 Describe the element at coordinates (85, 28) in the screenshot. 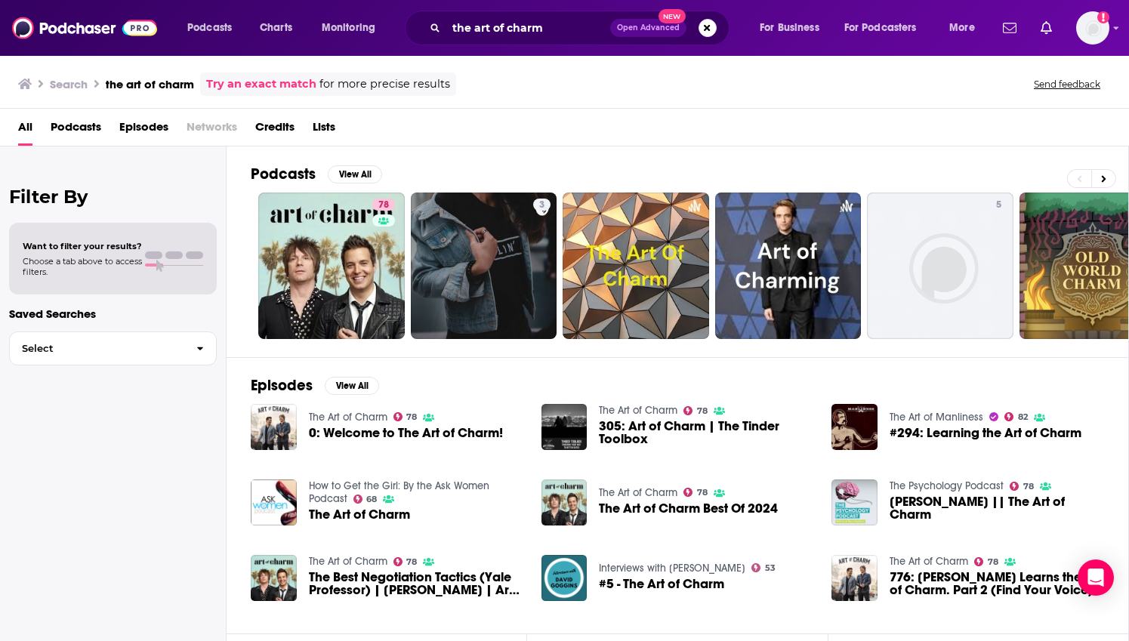

I see `img: Podchaser - Follow, Share and Rate Podcasts` at that location.